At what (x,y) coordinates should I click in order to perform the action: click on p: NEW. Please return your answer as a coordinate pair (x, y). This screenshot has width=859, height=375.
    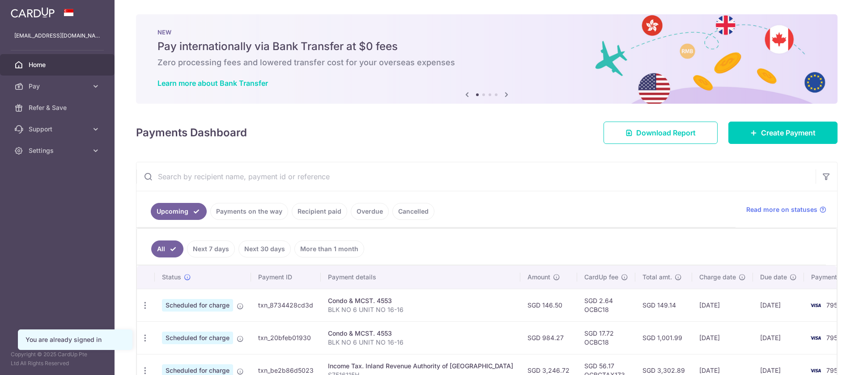
    Looking at the image, I should click on (487, 32).